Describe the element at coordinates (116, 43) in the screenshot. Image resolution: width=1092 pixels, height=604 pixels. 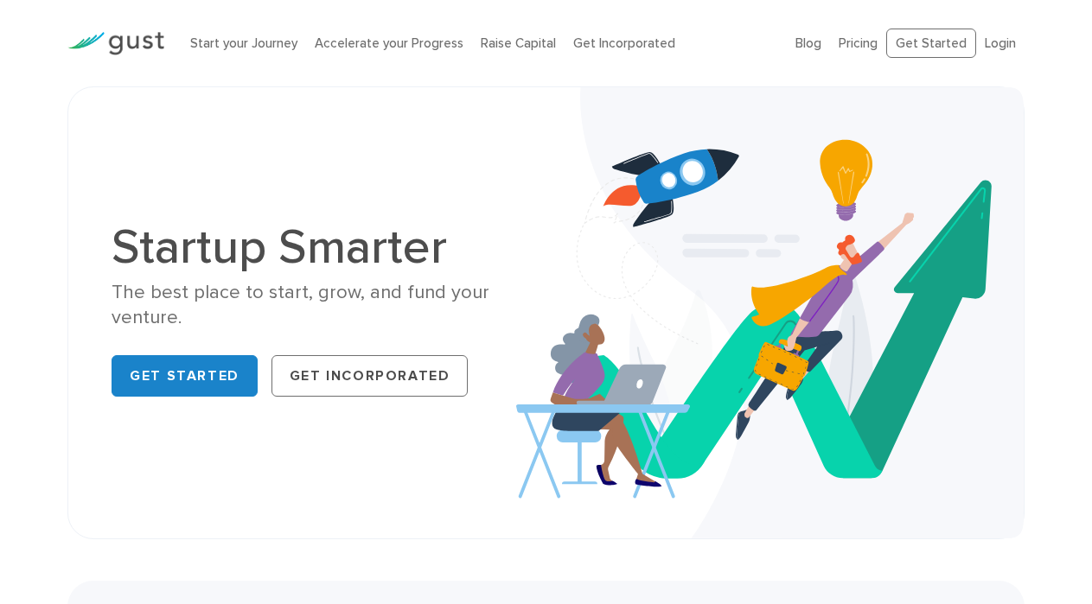
I see `img: Gust Logo` at that location.